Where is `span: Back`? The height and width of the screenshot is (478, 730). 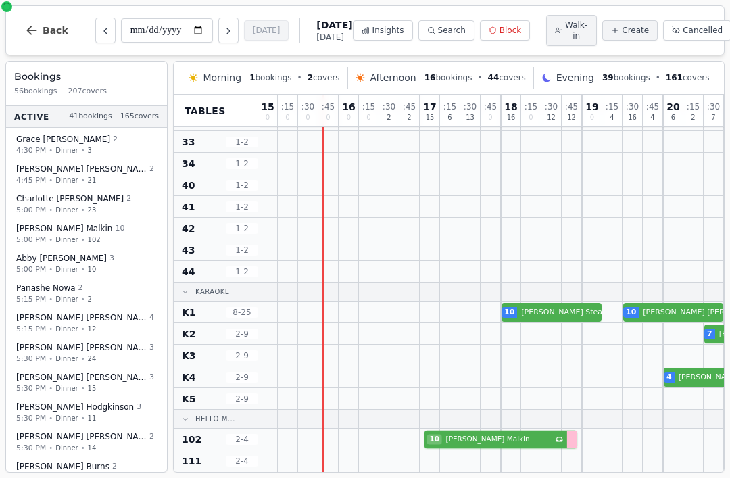
span: Back is located at coordinates (55, 30).